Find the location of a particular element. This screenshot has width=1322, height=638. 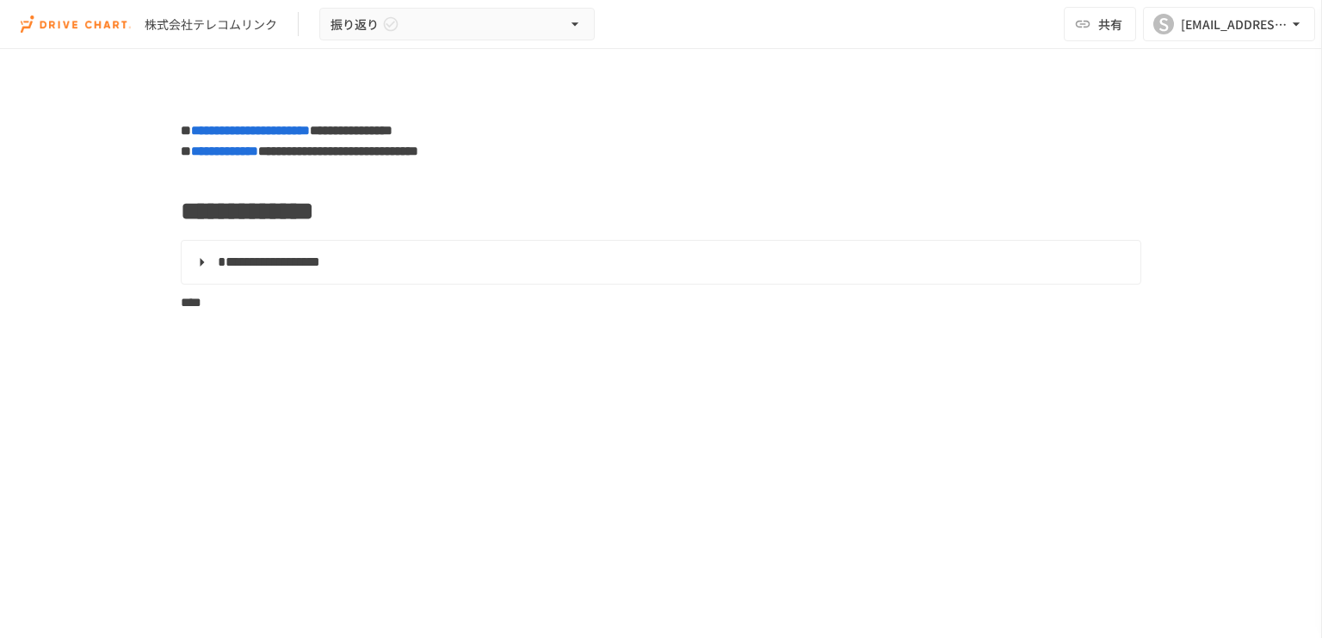

button: 振り返り is located at coordinates (457, 24).